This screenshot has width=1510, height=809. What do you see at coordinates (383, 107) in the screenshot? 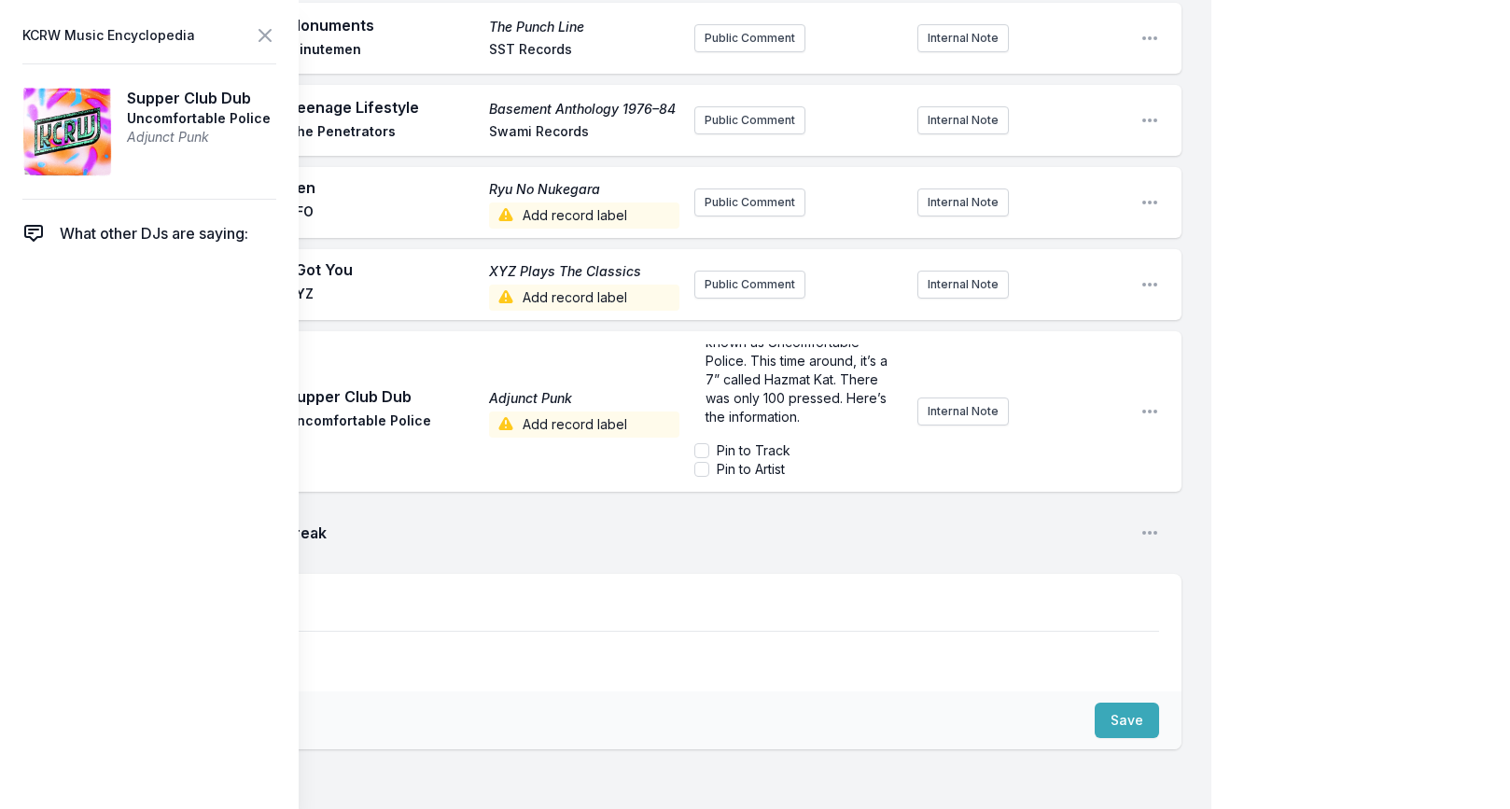
I see `span: Teenage Lifestyle` at bounding box center [383, 107].